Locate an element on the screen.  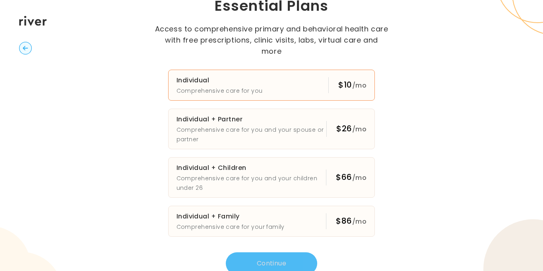
div: $66 is located at coordinates (351, 177).